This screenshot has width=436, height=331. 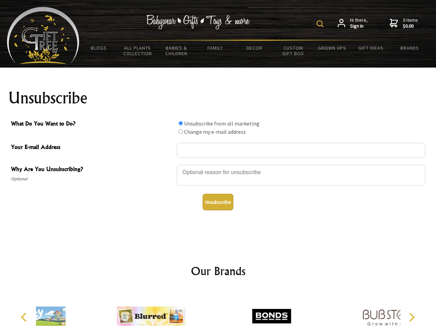 I want to click on a: Gift Ideas, so click(x=371, y=48).